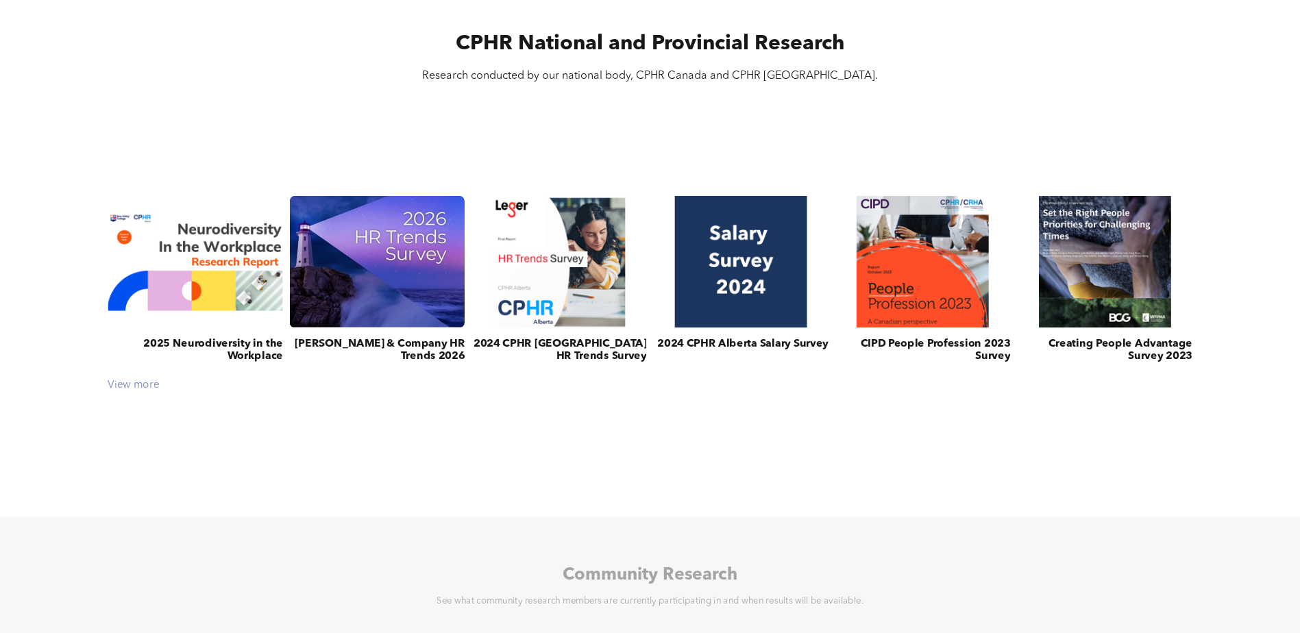 The height and width of the screenshot is (633, 1300). I want to click on span: Community Research, so click(650, 575).